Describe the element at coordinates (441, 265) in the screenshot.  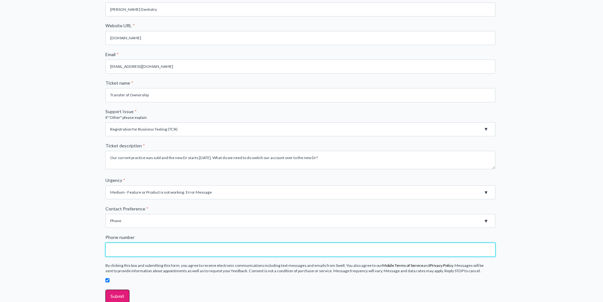
I see `a: Privacy Policy` at that location.